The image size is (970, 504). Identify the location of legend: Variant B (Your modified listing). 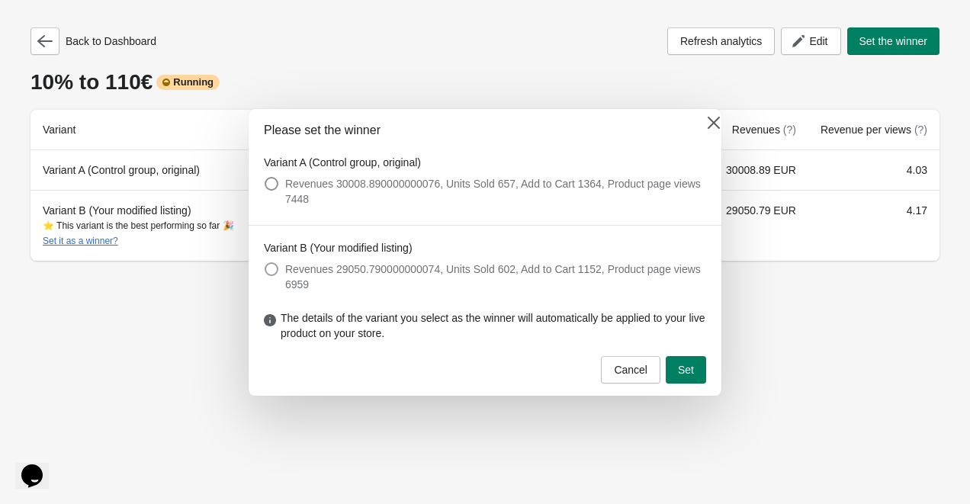
(338, 248).